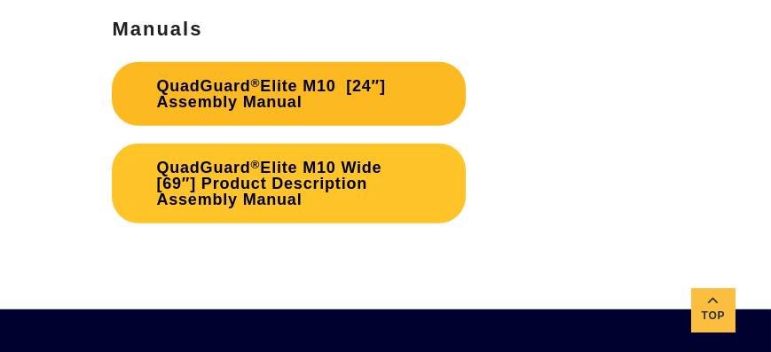  Describe the element at coordinates (157, 28) in the screenshot. I see `strong: Manuals` at that location.